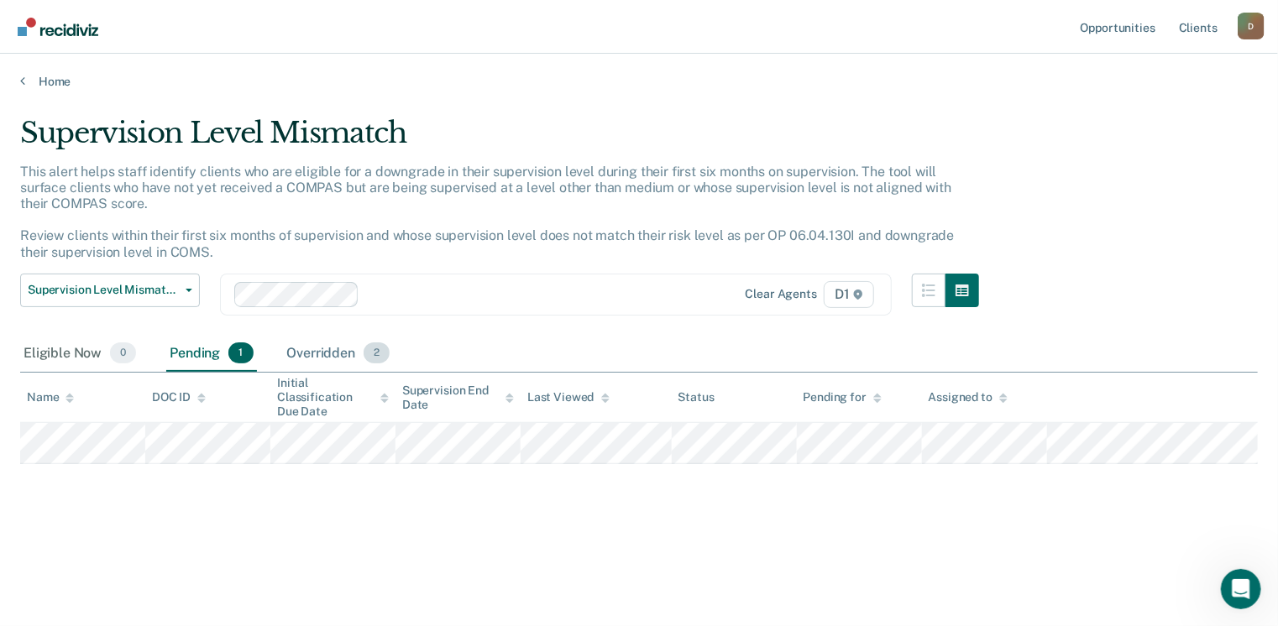  Describe the element at coordinates (338, 354) in the screenshot. I see `div: Overridden2` at that location.